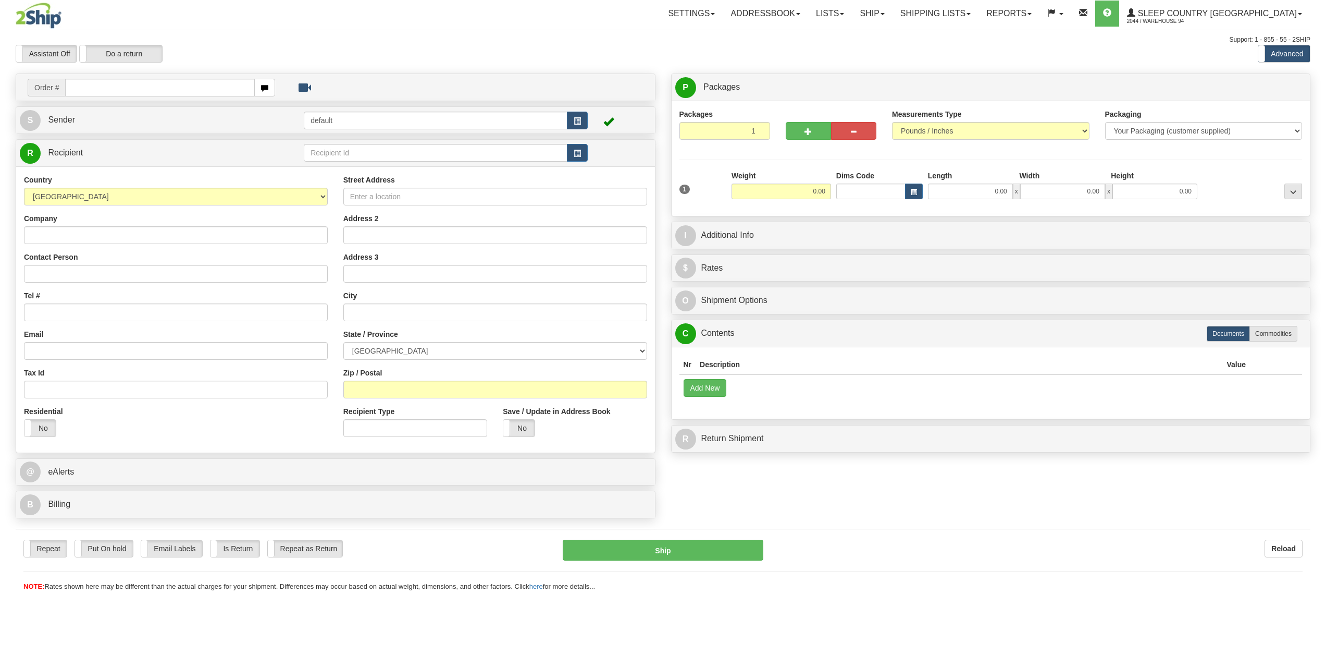 This screenshot has width=1326, height=667. Describe the element at coordinates (991, 87) in the screenshot. I see `a: P Packages` at that location.